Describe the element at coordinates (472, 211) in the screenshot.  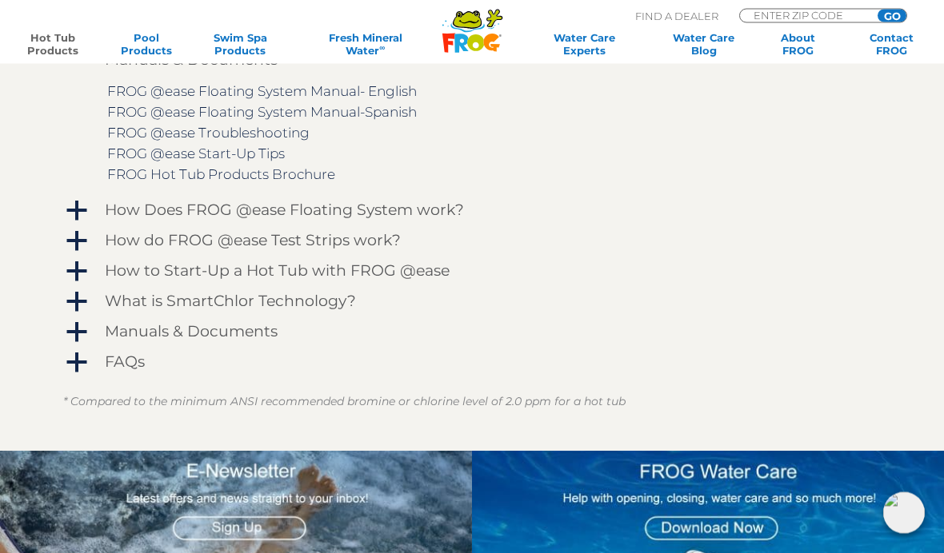
I see `a: a How Does FROG @ease Floating System work?` at that location.